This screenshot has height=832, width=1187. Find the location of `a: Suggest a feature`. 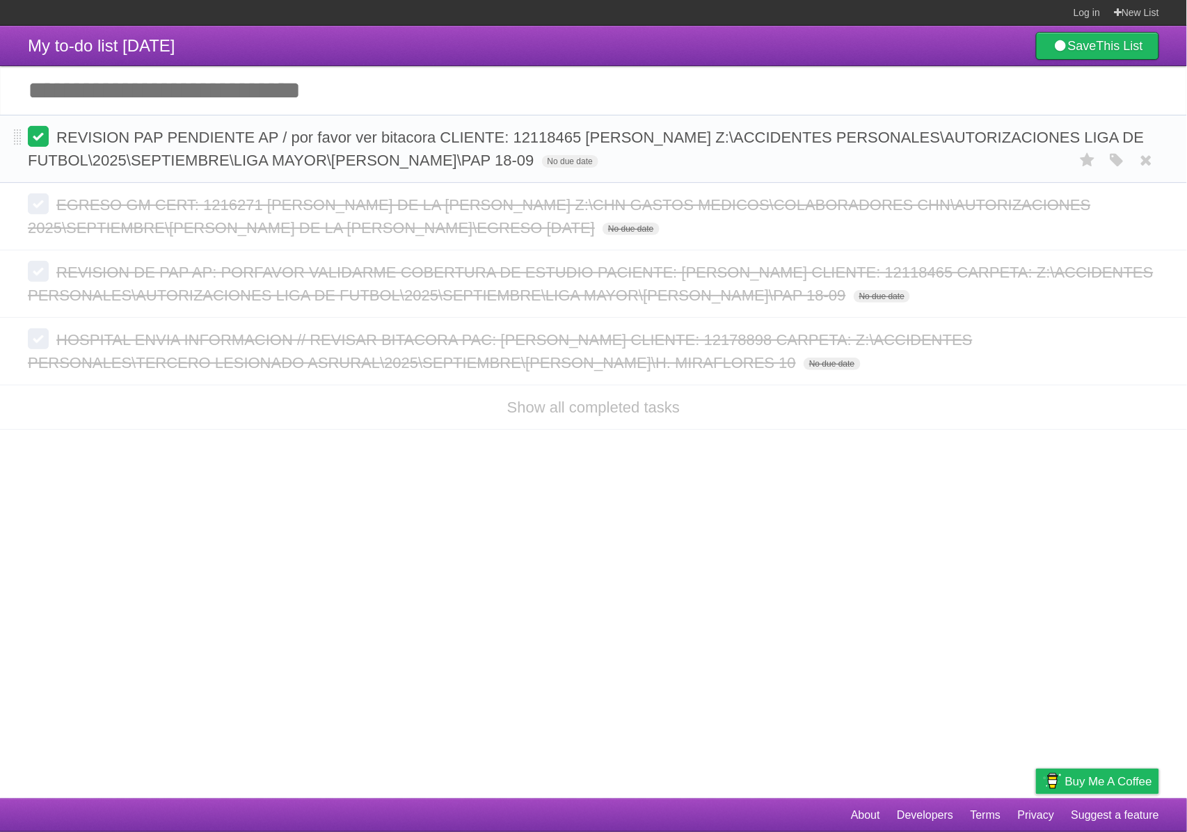

a: Suggest a feature is located at coordinates (1115, 815).